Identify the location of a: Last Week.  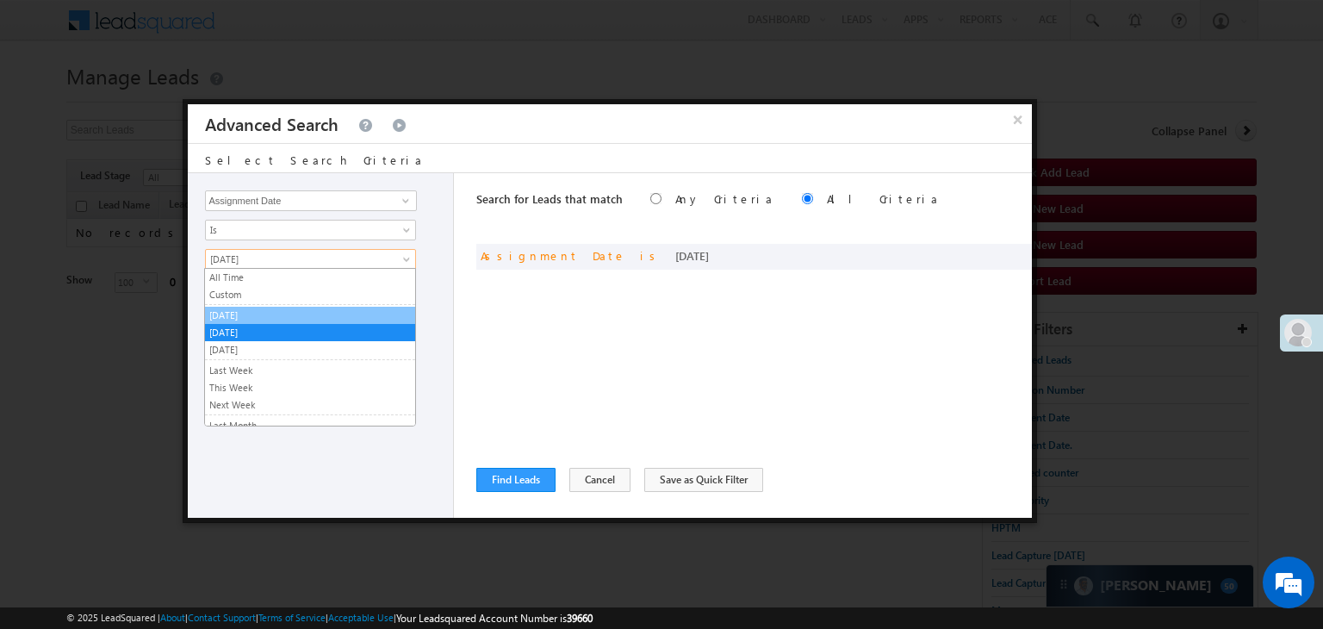
(310, 370).